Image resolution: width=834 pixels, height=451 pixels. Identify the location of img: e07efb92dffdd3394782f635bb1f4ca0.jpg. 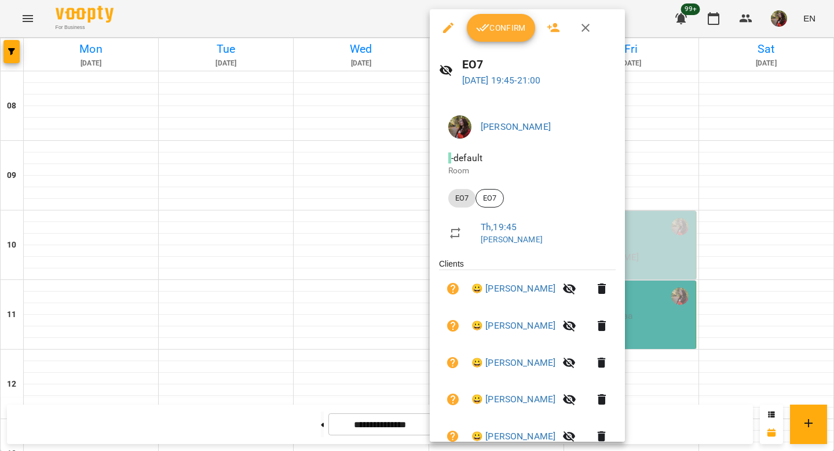
(460, 127).